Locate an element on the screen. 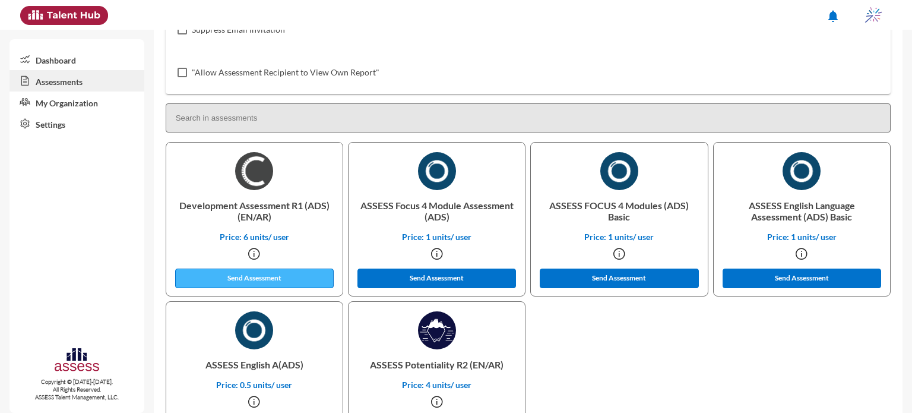 The width and height of the screenshot is (912, 413). a: Assessments is located at coordinates (77, 81).